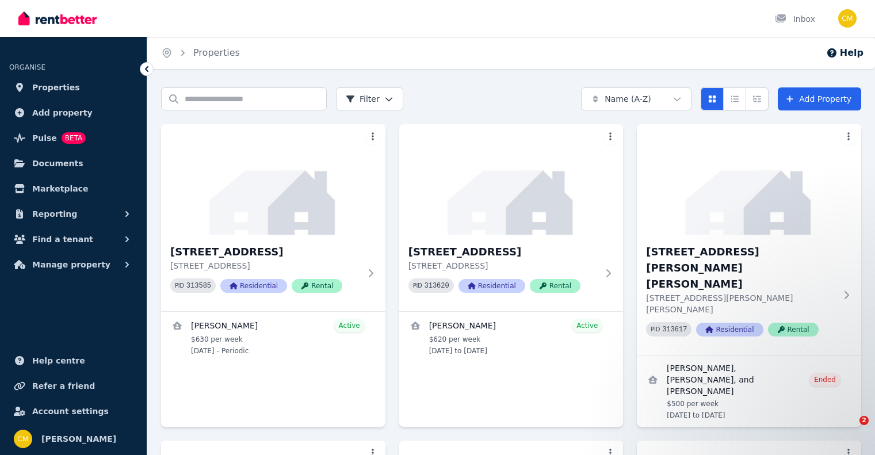 This screenshot has width=875, height=455. I want to click on button: Filter, so click(369, 99).